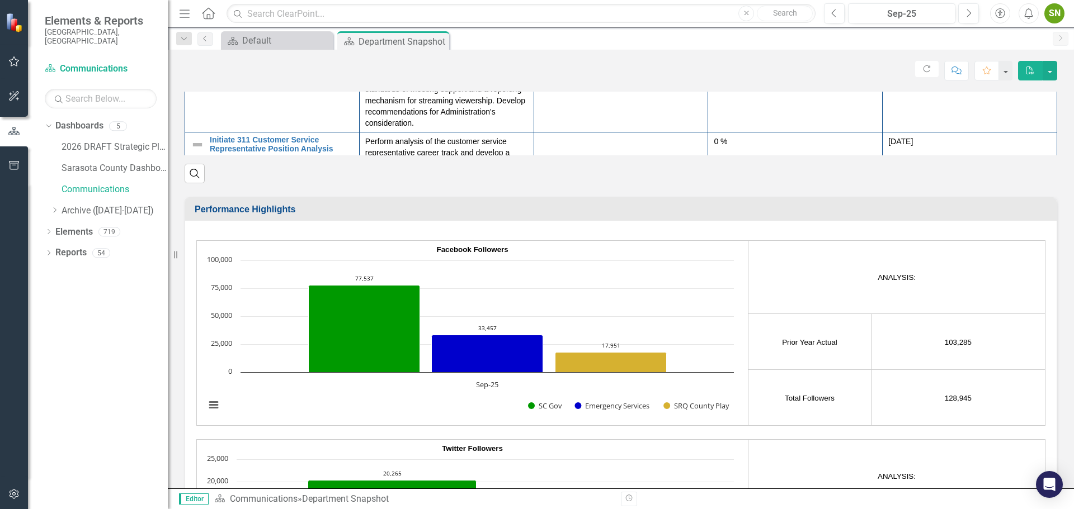 Image resolution: width=1074 pixels, height=509 pixels. What do you see at coordinates (286, 40) in the screenshot?
I see `div: Default` at bounding box center [286, 40].